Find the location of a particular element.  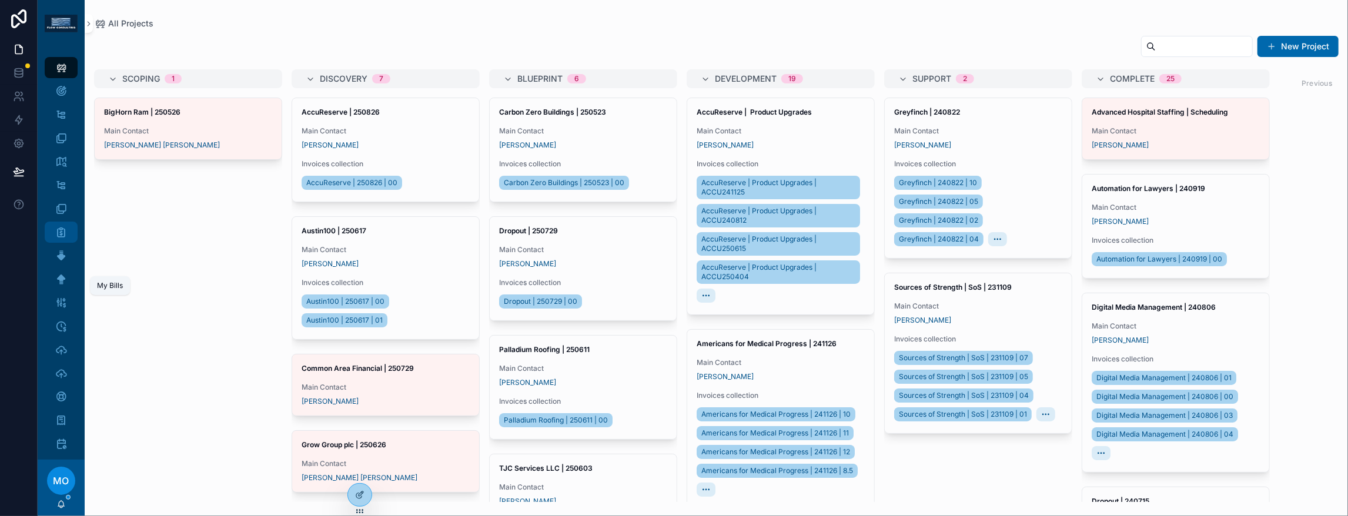

div: 25 is located at coordinates (1170, 79).